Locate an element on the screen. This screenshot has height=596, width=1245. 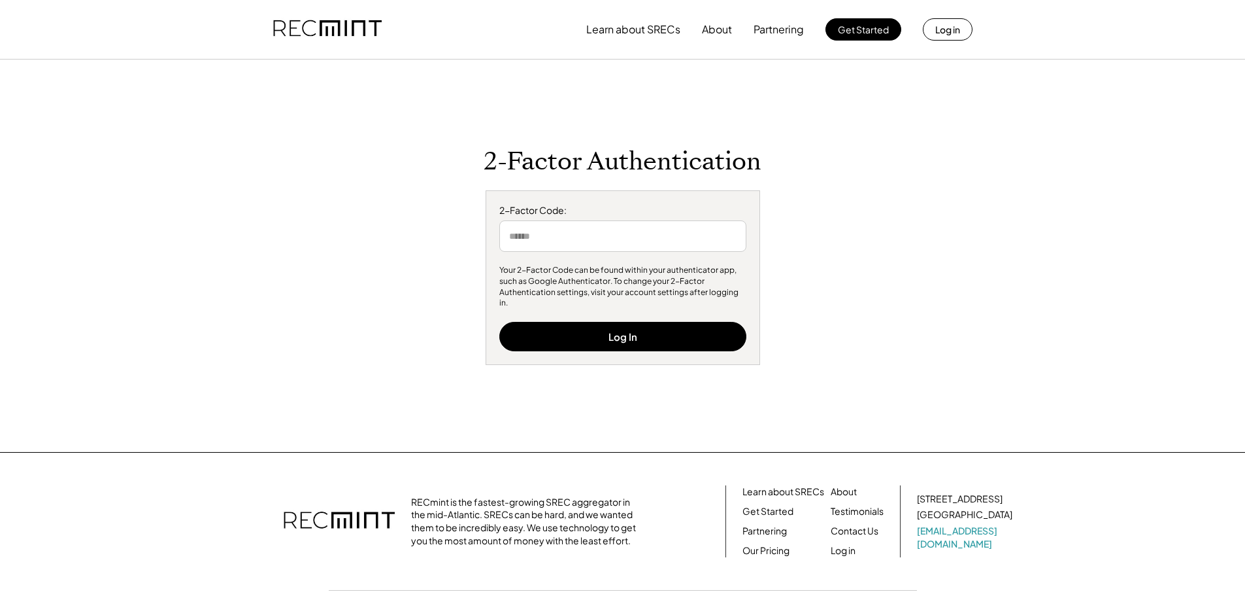
button: Log In is located at coordinates (623, 336).